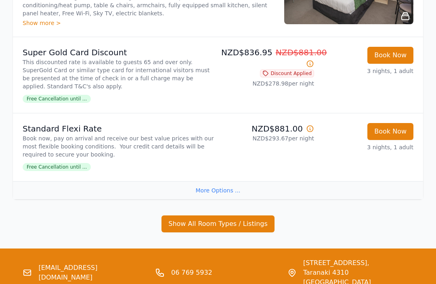 The image size is (436, 284). Describe the element at coordinates (218, 191) in the screenshot. I see `div: More Options ...` at that location.